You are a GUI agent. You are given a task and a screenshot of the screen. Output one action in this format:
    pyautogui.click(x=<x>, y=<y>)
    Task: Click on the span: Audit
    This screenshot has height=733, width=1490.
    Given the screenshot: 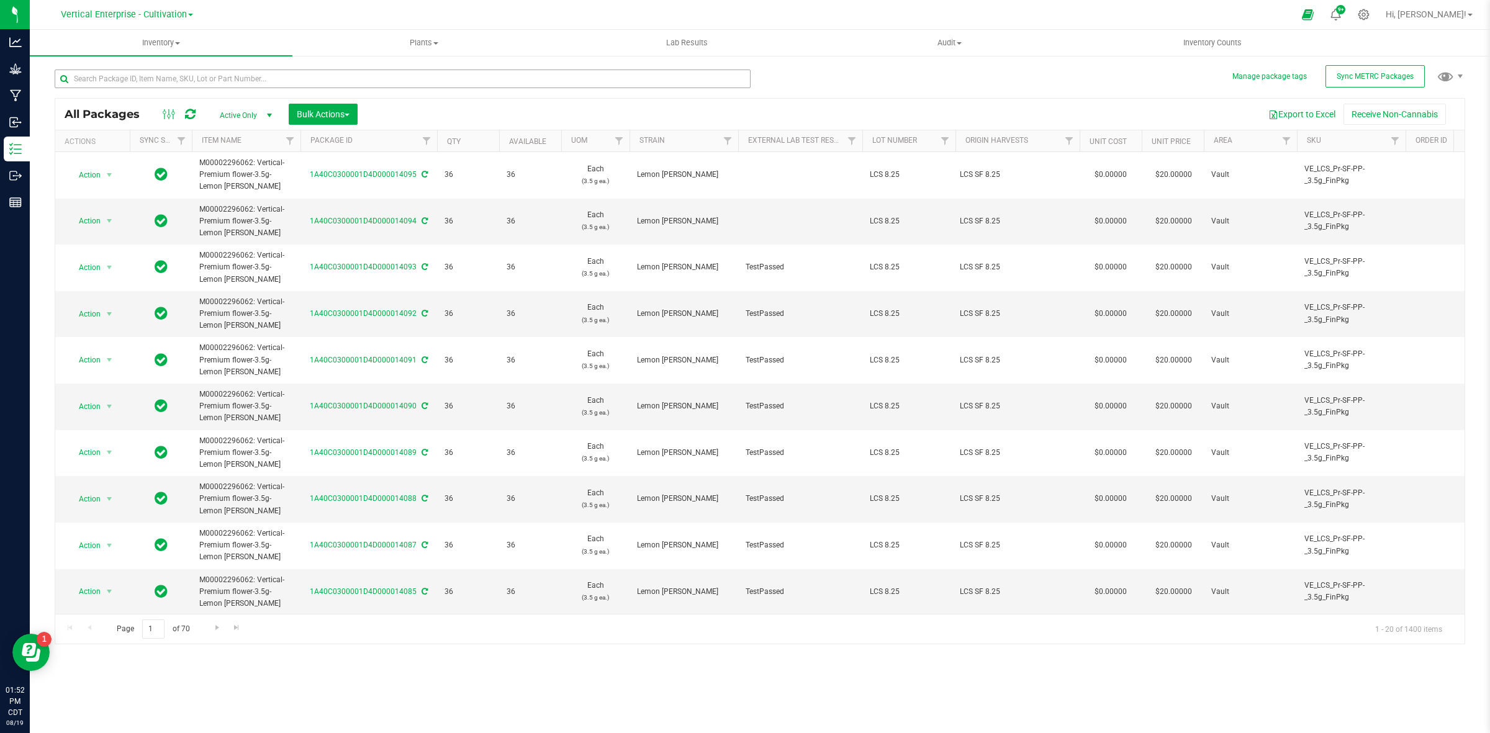 What is the action you would take?
    pyautogui.click(x=949, y=43)
    